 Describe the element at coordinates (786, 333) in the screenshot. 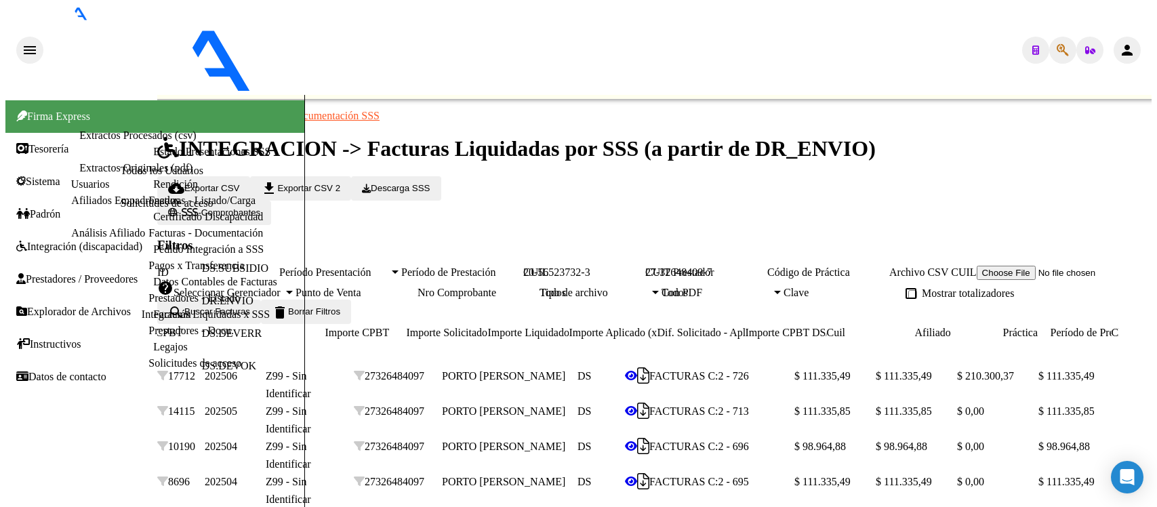

I see `datatable-header-cell: Importe CPBT DS/DC` at that location.